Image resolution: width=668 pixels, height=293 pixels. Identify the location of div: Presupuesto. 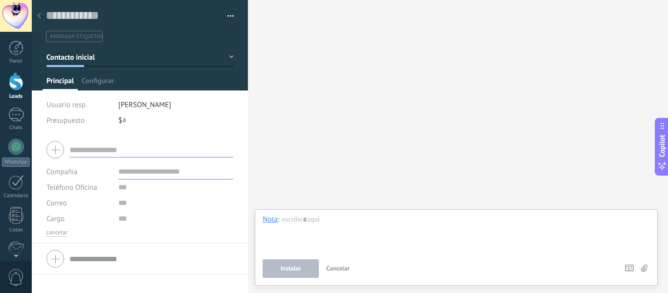
(79, 120).